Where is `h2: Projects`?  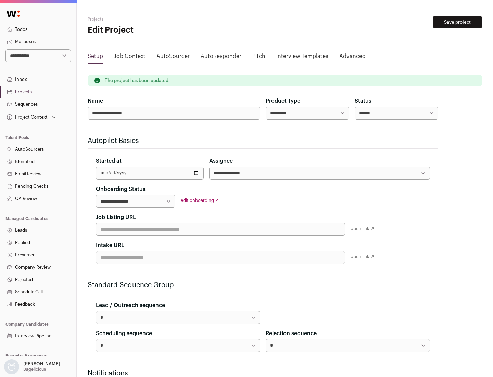
h2: Projects is located at coordinates (153, 19).